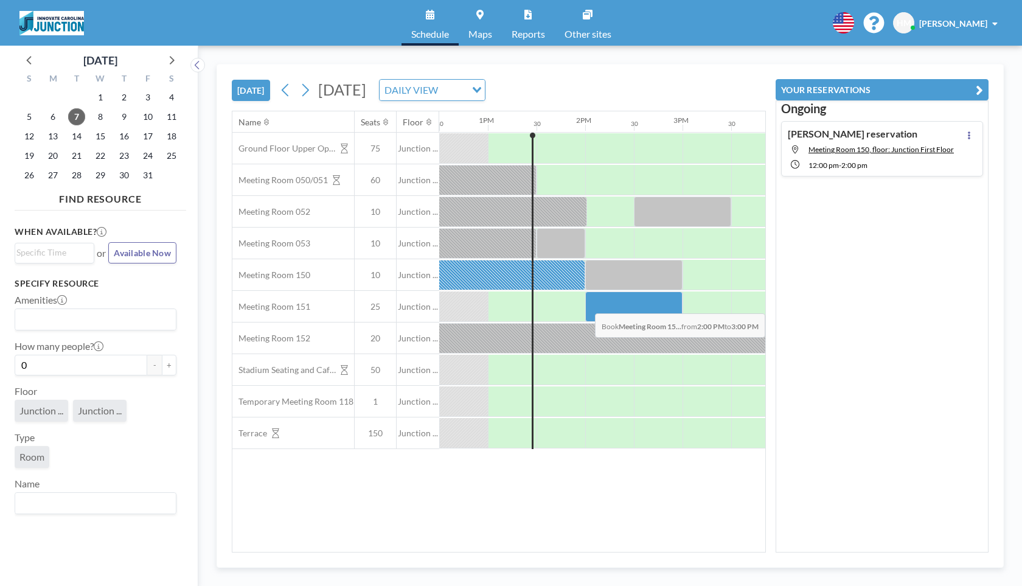 The height and width of the screenshot is (586, 1022). Describe the element at coordinates (249, 122) in the screenshot. I see `div: Name` at that location.